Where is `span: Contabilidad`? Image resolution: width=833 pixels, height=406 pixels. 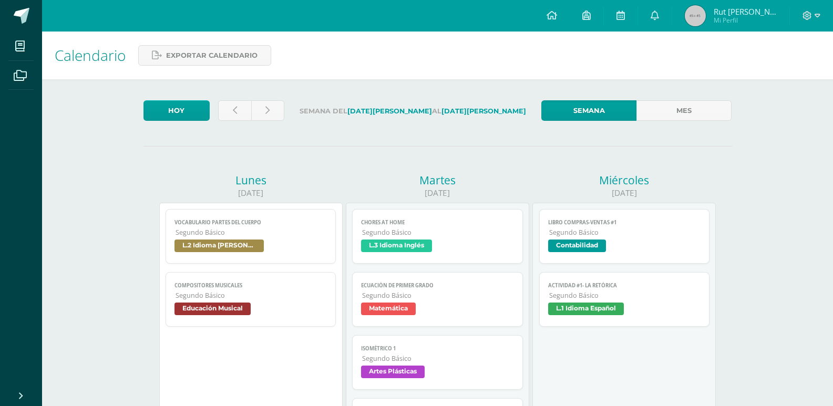 span: Contabilidad is located at coordinates (577, 246).